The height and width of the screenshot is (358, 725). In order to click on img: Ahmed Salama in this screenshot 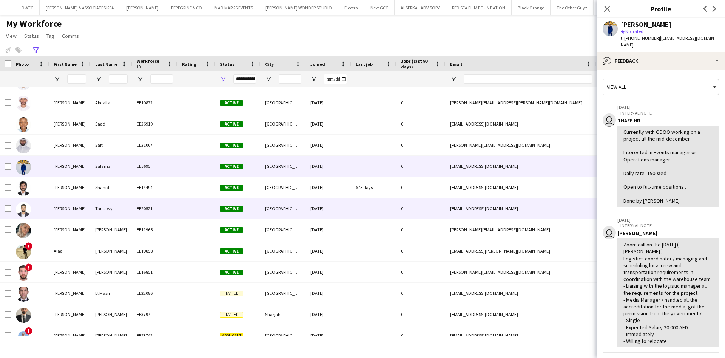, I will do `click(23, 167)`.